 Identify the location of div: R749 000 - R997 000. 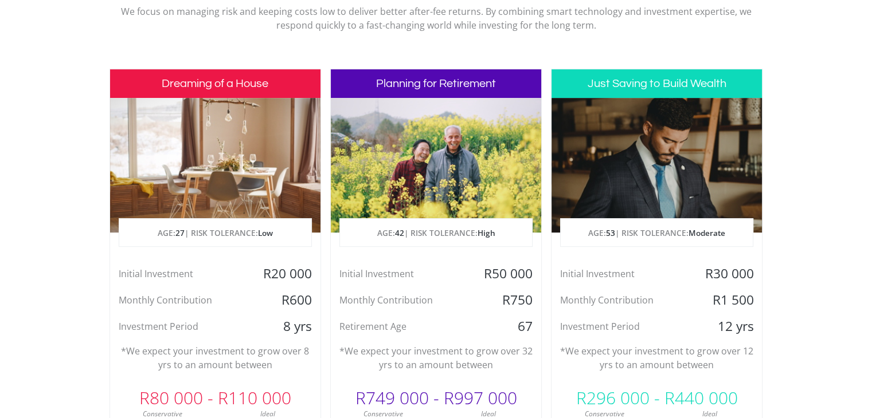
(436, 398).